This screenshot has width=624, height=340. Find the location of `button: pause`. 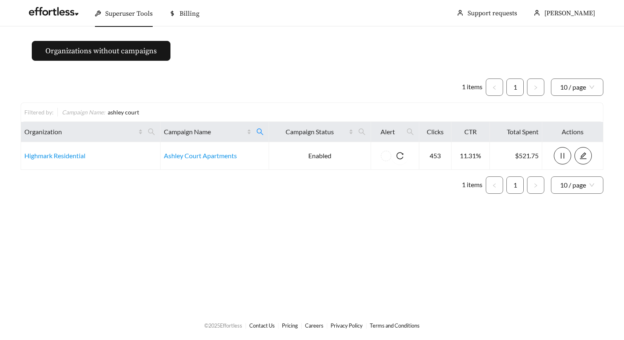

button: pause is located at coordinates (562, 156).